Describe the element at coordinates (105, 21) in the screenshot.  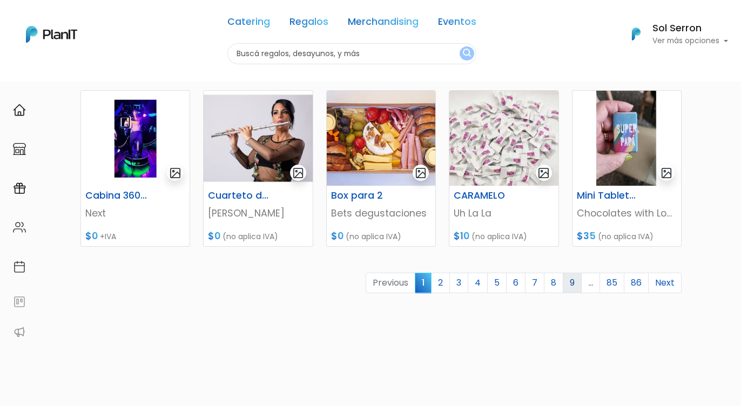
I see `div: ¿Necesitás ayuda?` at that location.